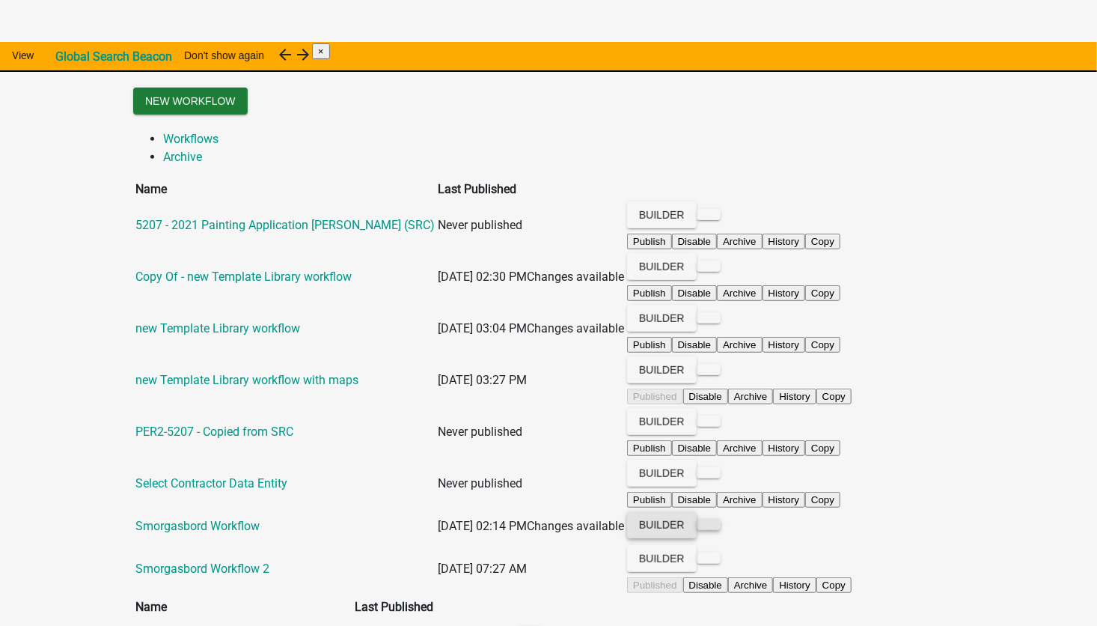 The image size is (1097, 626). What do you see at coordinates (321, 51) in the screenshot?
I see `button: Close` at bounding box center [321, 51].